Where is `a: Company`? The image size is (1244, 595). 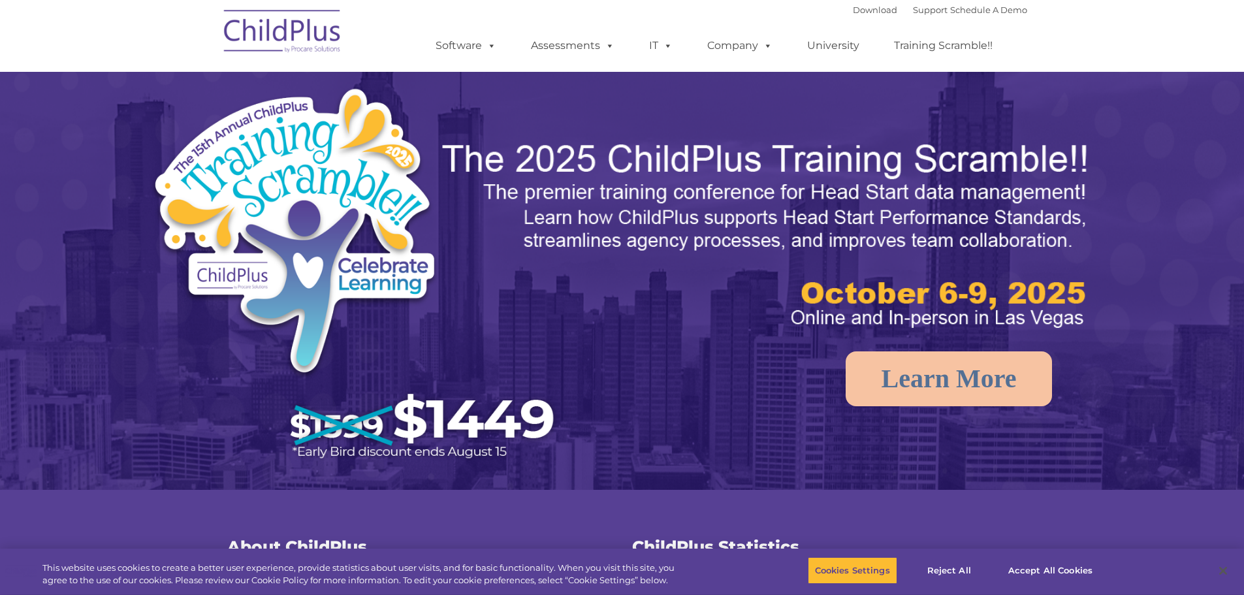 a: Company is located at coordinates (740, 46).